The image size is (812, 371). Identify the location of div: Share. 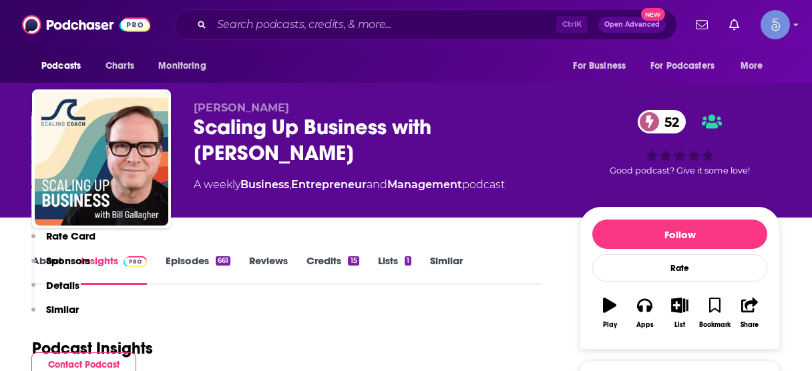
(749, 325).